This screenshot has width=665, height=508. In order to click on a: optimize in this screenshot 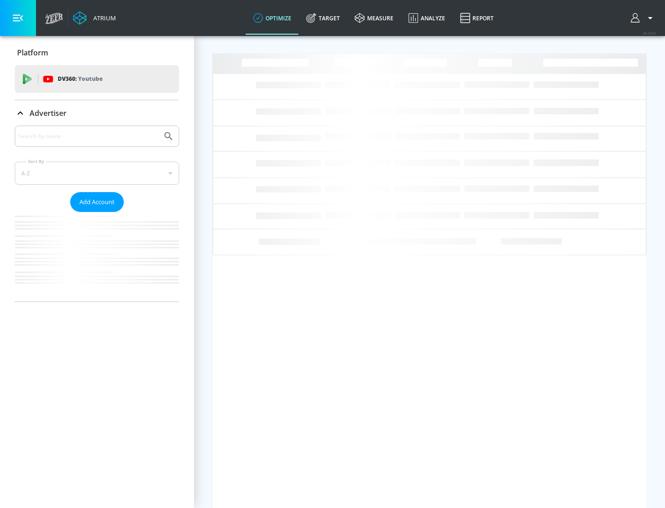, I will do `click(272, 18)`.